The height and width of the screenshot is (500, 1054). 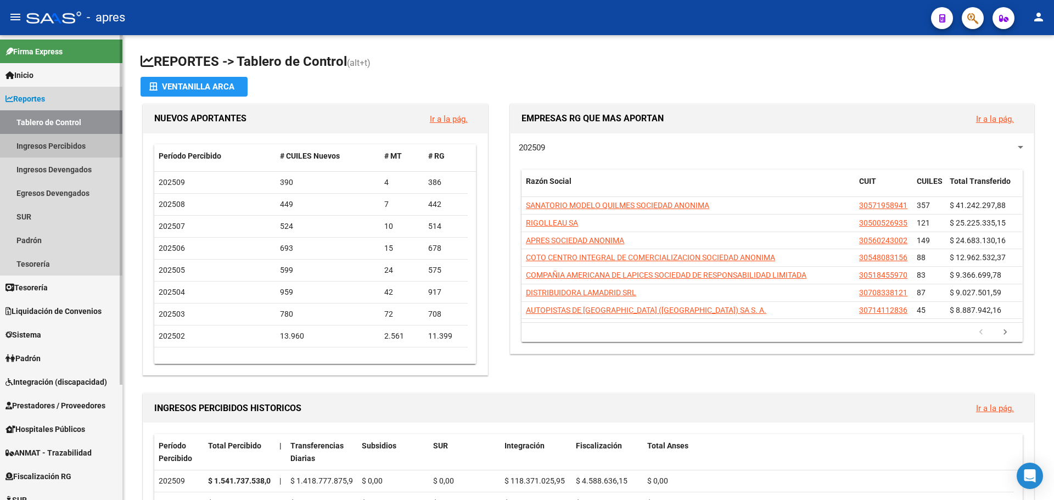 What do you see at coordinates (38, 477) in the screenshot?
I see `span: Fiscalización RG` at bounding box center [38, 477].